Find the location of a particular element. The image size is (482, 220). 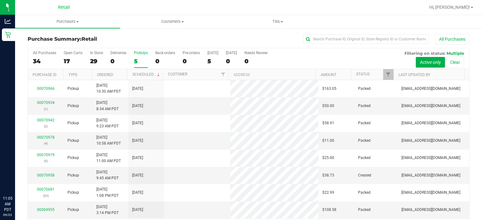

span: $163.05 is located at coordinates (329, 89).